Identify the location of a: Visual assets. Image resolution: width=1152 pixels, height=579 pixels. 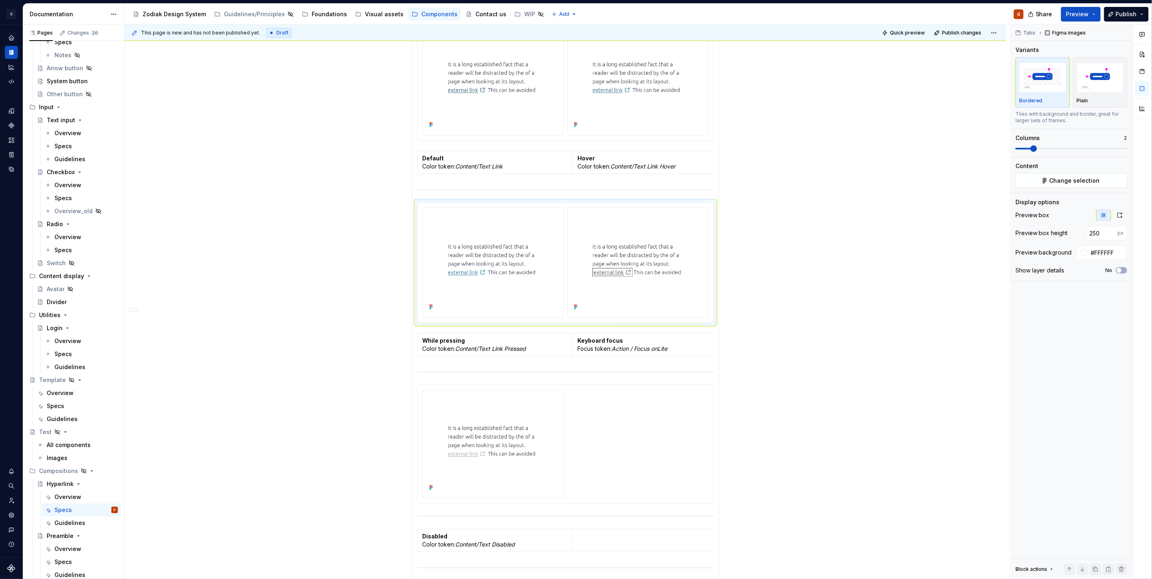
(379, 14).